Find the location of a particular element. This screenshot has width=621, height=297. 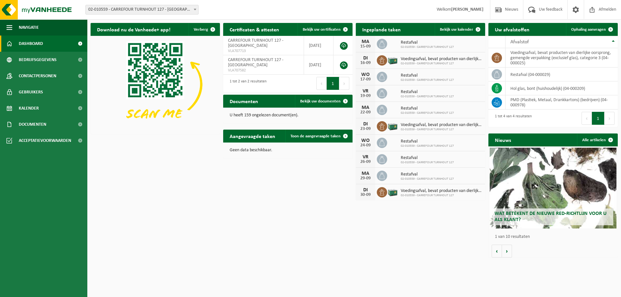

a: Bekijk uw documenten is located at coordinates (323, 101).